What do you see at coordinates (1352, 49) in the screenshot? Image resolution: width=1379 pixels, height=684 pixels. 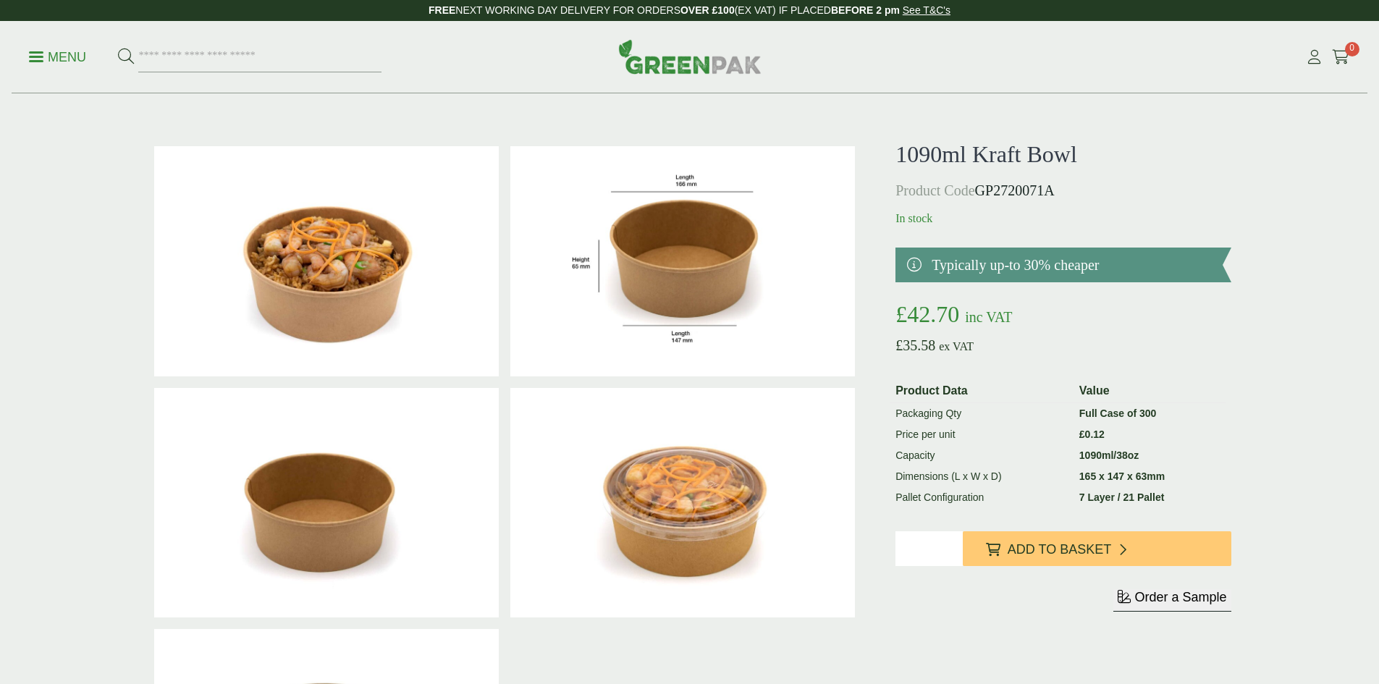 I see `span: 0` at bounding box center [1352, 49].